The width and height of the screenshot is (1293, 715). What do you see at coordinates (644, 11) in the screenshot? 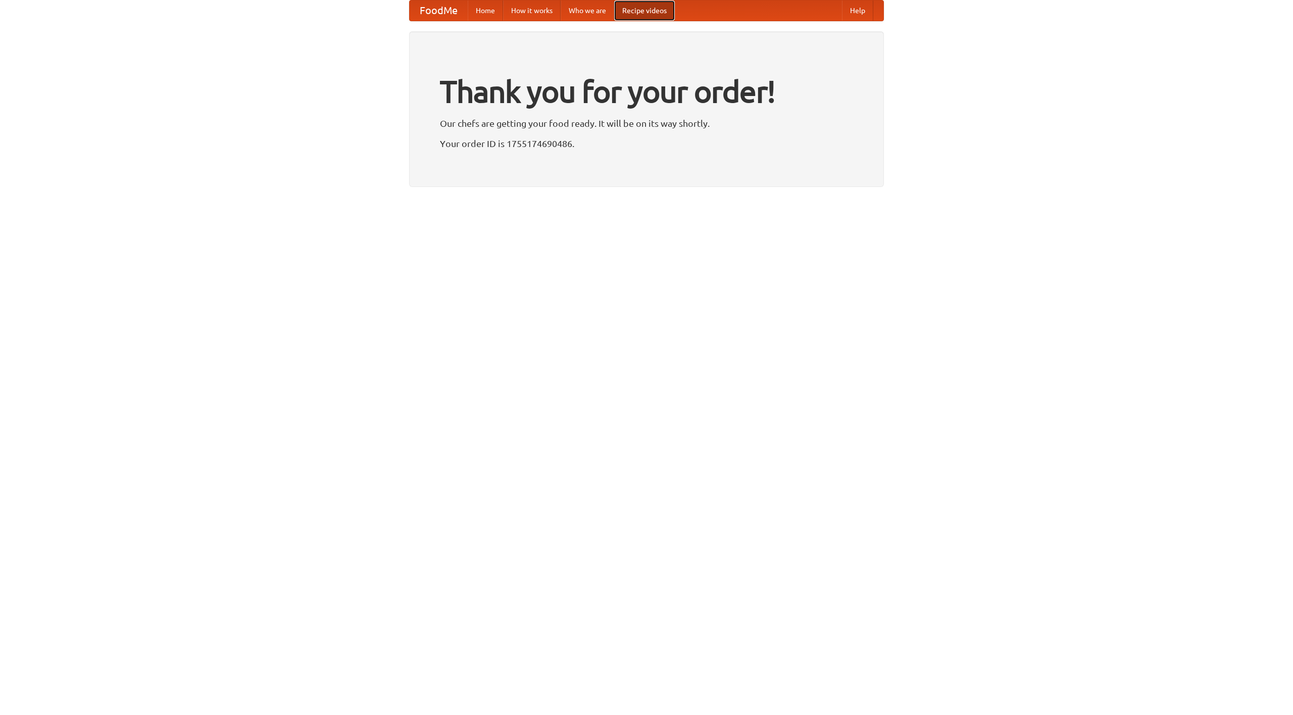
I see `a: Recipe videos` at bounding box center [644, 11].